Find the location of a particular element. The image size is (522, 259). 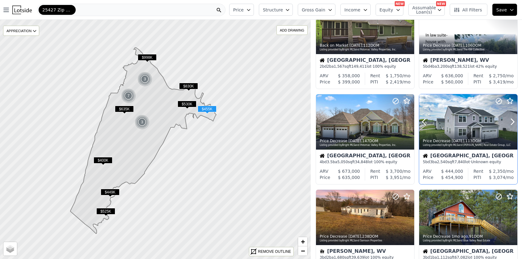

span: Save is located at coordinates (502, 10).